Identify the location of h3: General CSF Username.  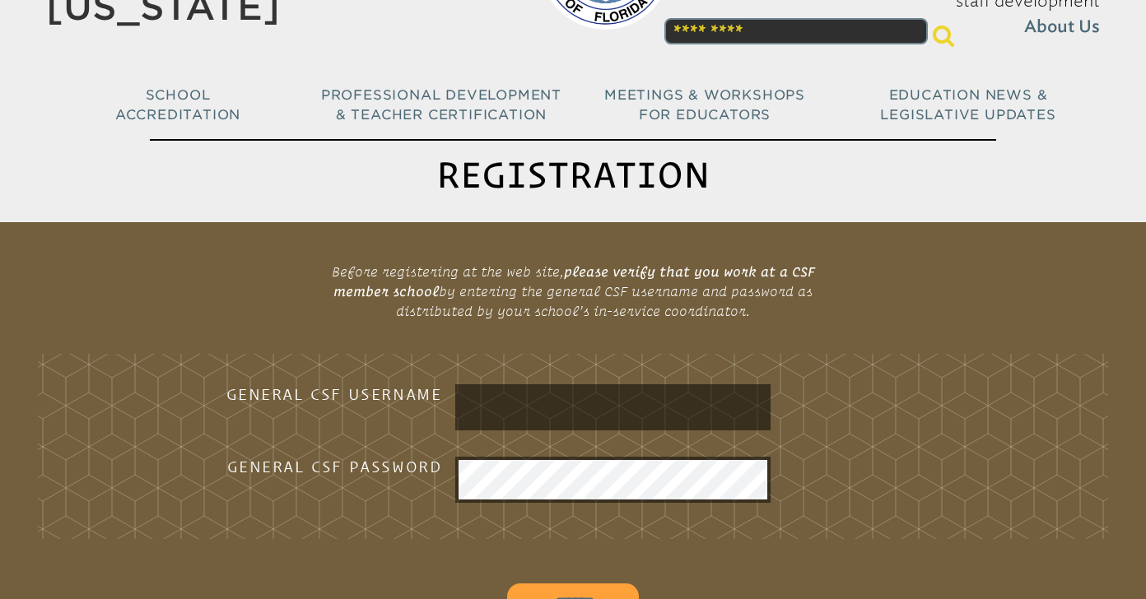
(310, 394).